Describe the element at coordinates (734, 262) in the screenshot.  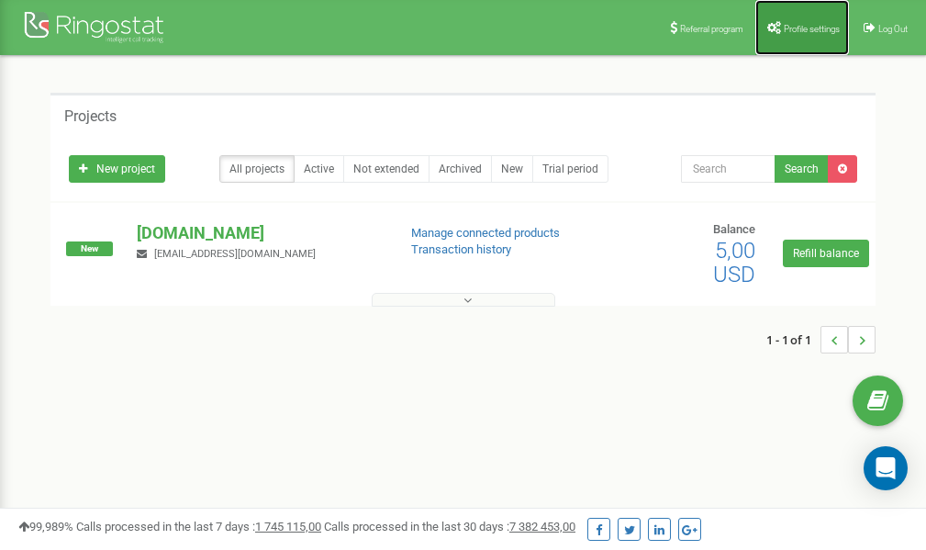
I see `span: 5,00 USD` at that location.